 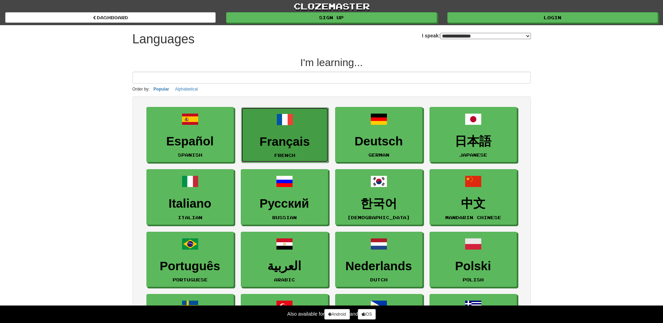 I want to click on a: РусскийRussian, so click(x=285, y=197).